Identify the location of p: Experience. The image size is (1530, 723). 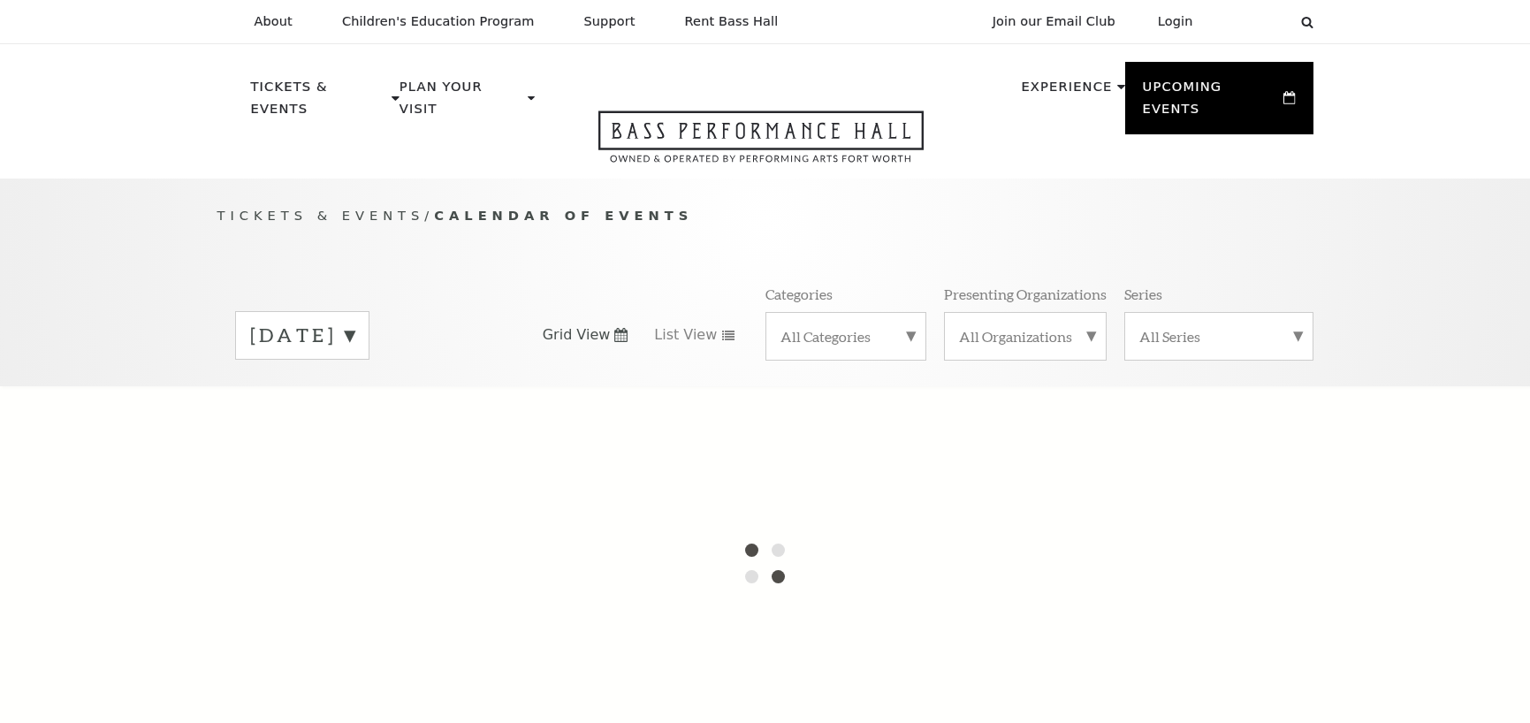
(1066, 92).